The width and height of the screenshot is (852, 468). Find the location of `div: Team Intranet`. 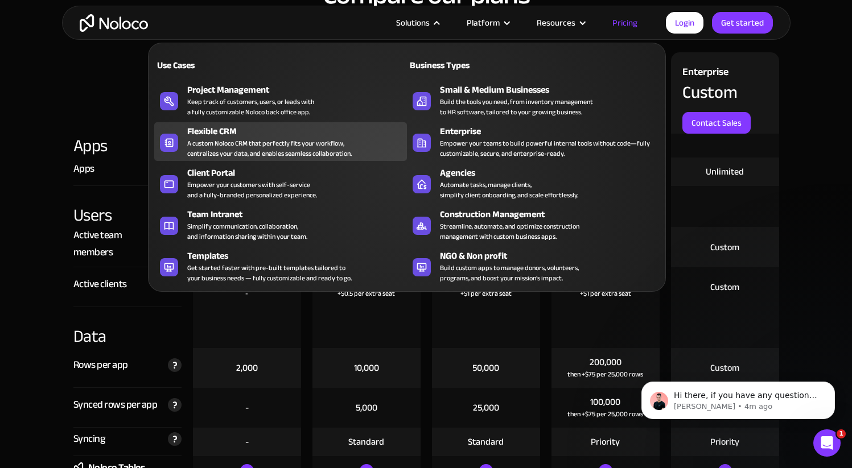

div: Team Intranet is located at coordinates (299, 215).